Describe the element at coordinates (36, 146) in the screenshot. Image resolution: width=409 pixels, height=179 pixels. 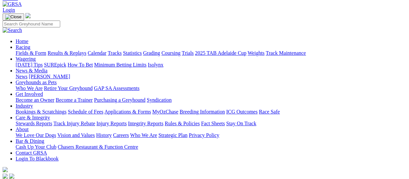
I see `a: Cash Up Your Club` at that location.